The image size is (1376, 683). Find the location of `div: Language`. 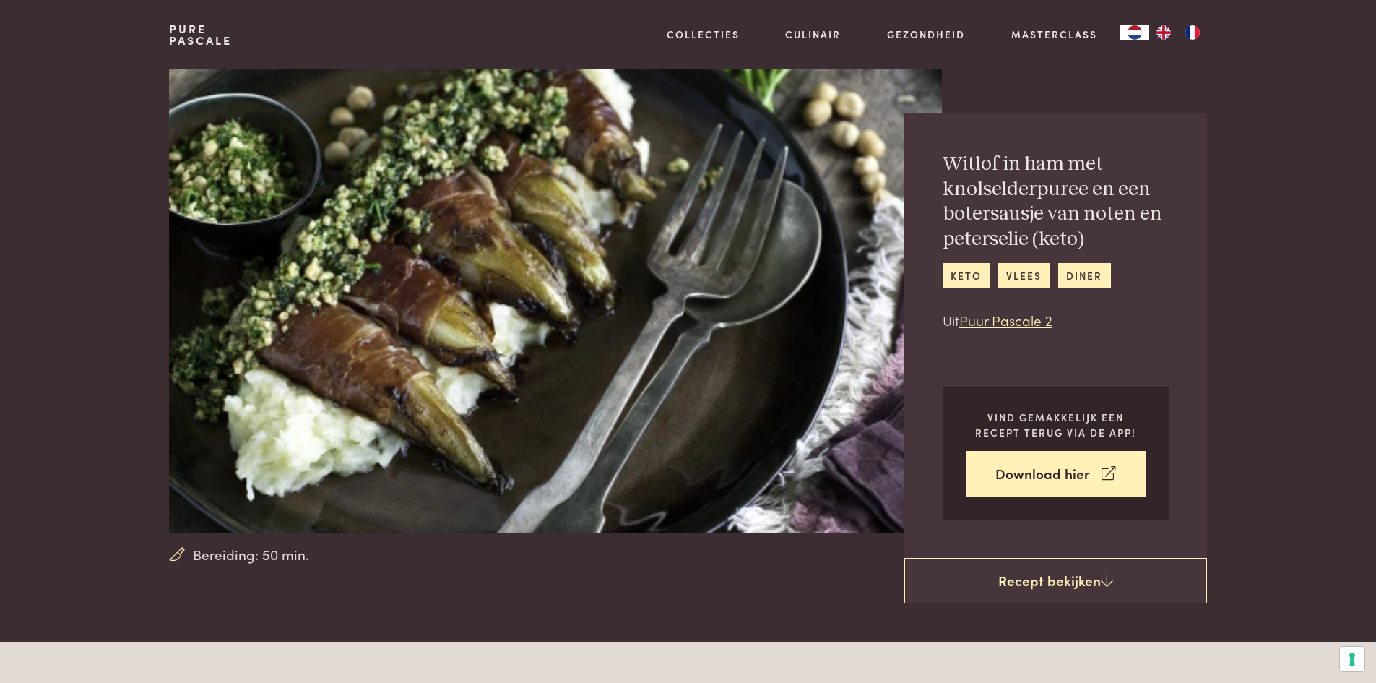

div: Language is located at coordinates (1135, 33).